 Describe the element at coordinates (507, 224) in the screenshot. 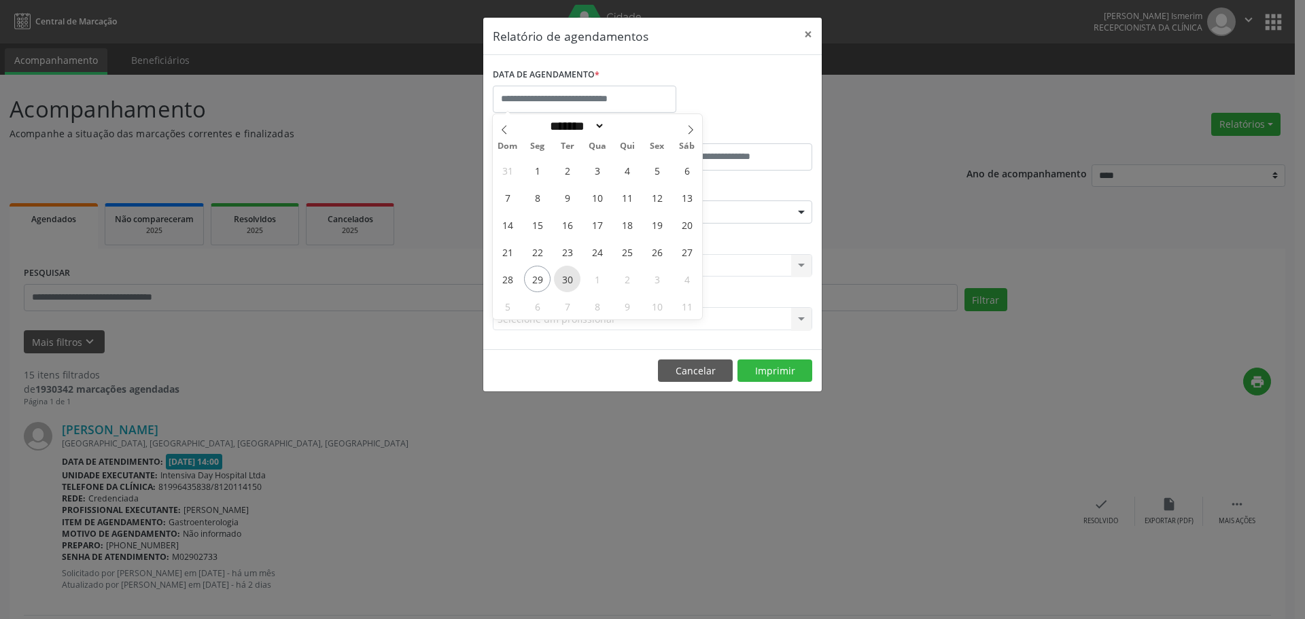

I see `span: Setembro 14, 2025` at that location.